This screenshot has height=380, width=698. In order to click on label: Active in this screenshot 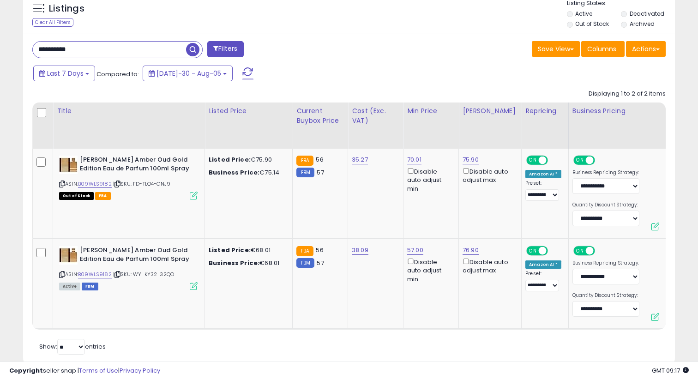, I will do `click(583, 13)`.